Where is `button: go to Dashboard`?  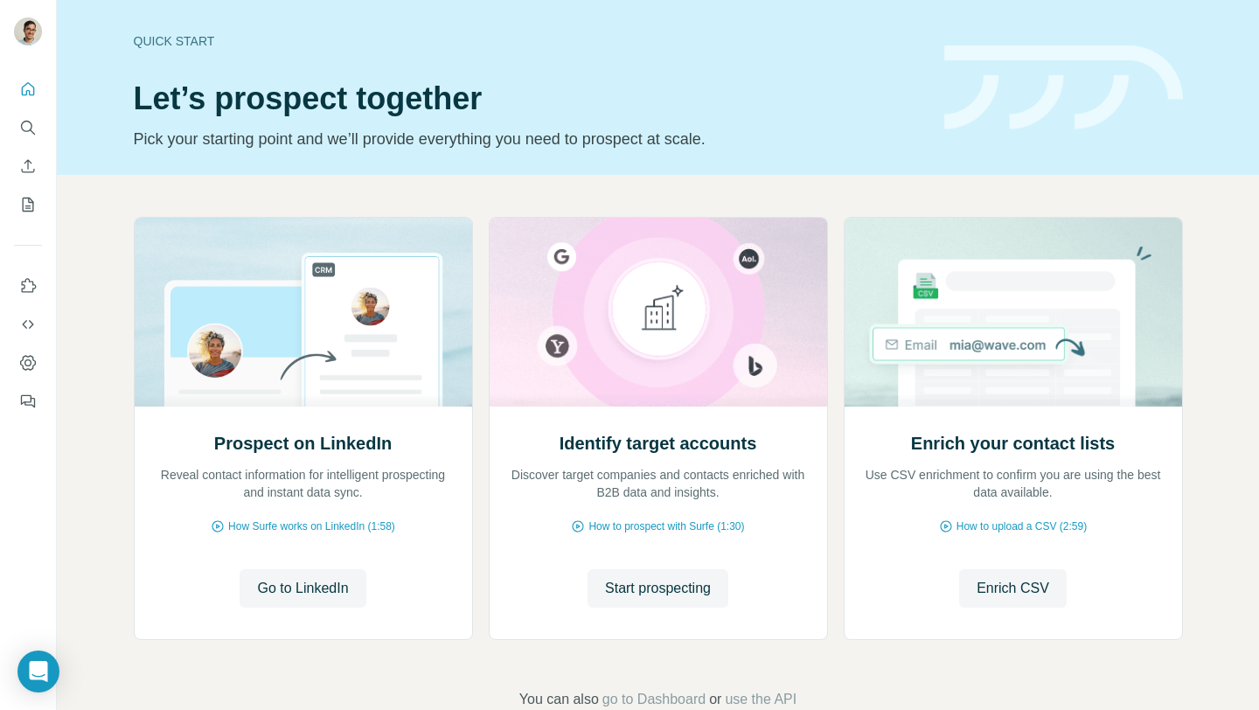 button: go to Dashboard is located at coordinates (654, 700).